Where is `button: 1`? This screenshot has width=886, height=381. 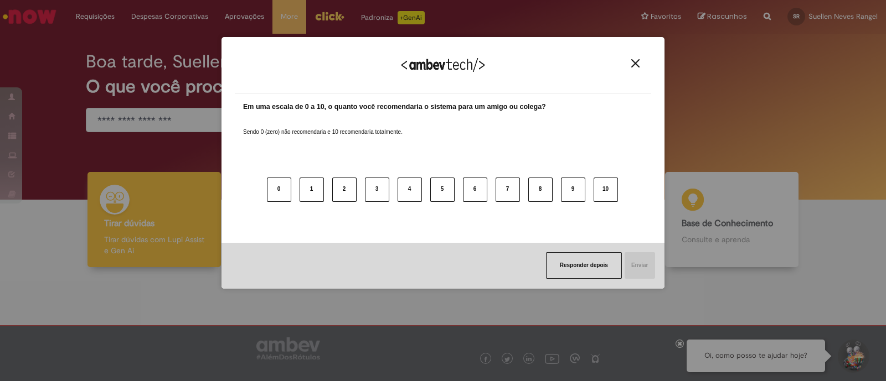 button: 1 is located at coordinates (312, 190).